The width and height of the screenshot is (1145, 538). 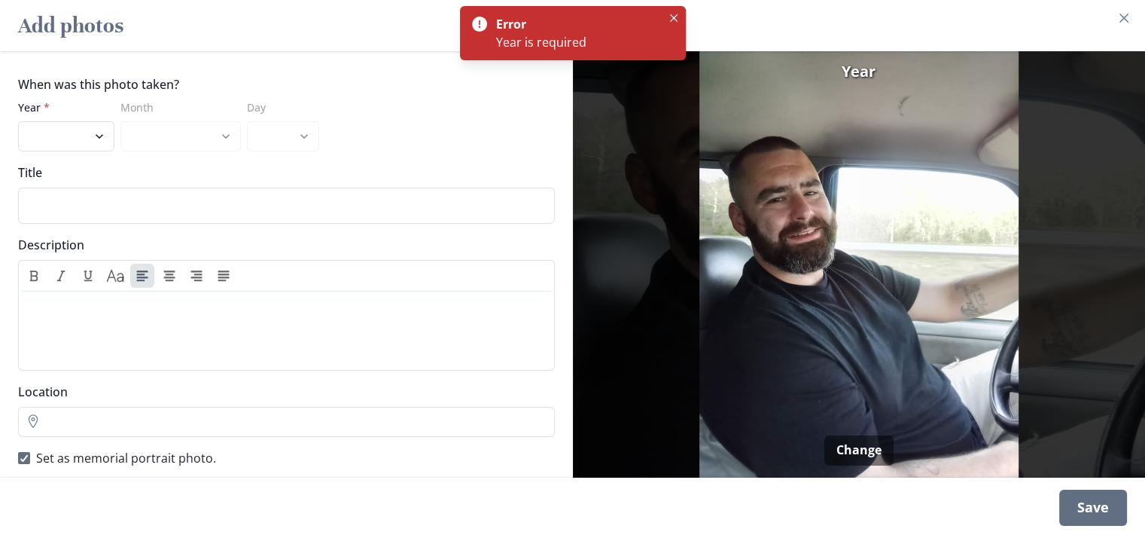 What do you see at coordinates (169, 276) in the screenshot?
I see `button: Align center` at bounding box center [169, 276].